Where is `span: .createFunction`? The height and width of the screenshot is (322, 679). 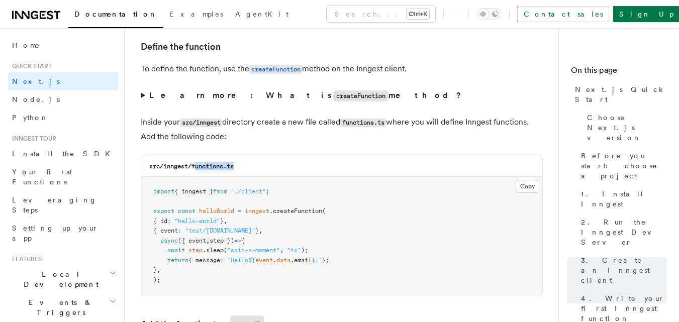 span: .createFunction is located at coordinates (295, 211).